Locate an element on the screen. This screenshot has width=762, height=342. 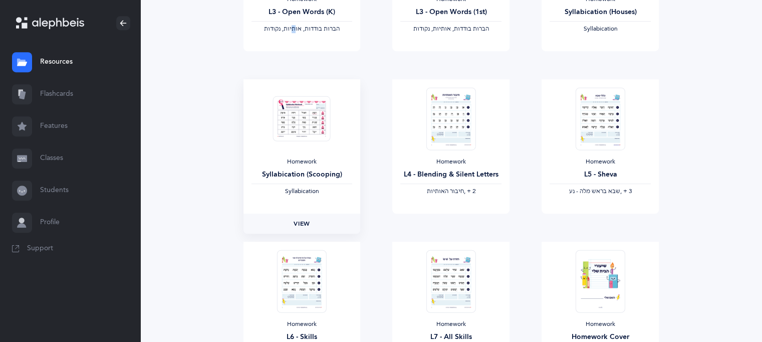
img: Homework_L5_Sheva_R_HE_thumbnail_1754305398.png is located at coordinates (600, 118).